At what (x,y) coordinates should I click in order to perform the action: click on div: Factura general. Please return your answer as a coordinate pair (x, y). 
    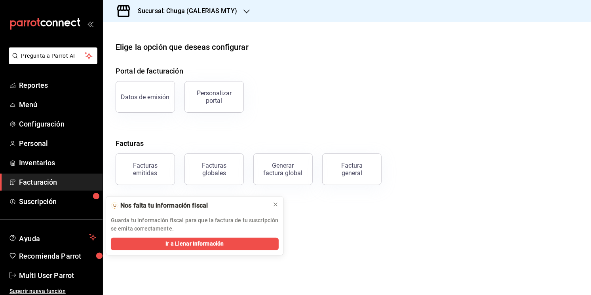
    Looking at the image, I should click on (352, 169).